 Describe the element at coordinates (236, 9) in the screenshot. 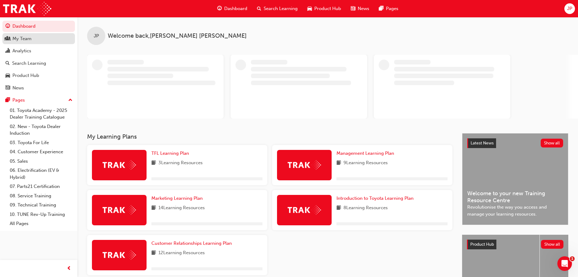

I see `span: Dashboard` at that location.